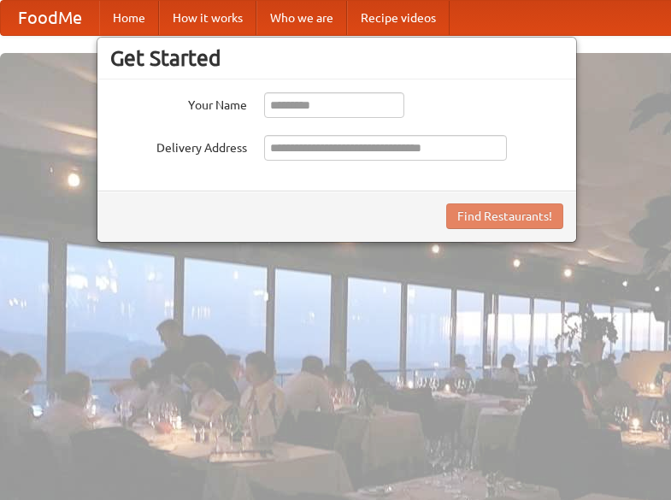 This screenshot has width=671, height=500. What do you see at coordinates (179, 145) in the screenshot?
I see `label: Delivery Address` at bounding box center [179, 145].